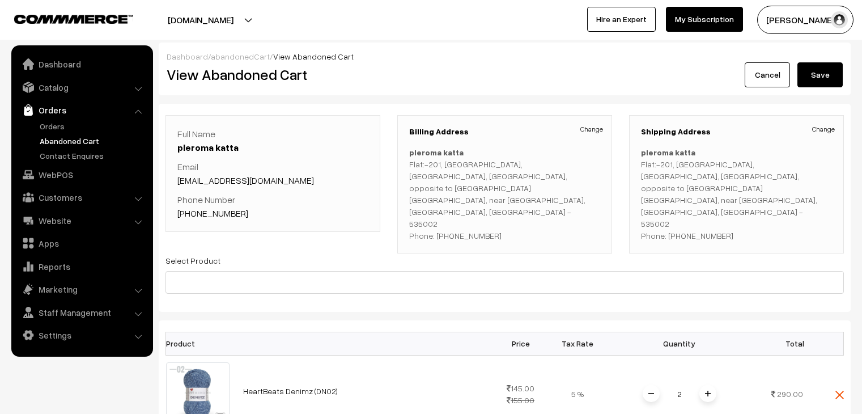 Image resolution: width=862 pixels, height=414 pixels. What do you see at coordinates (273, 173) in the screenshot?
I see `p: Email` at bounding box center [273, 173].